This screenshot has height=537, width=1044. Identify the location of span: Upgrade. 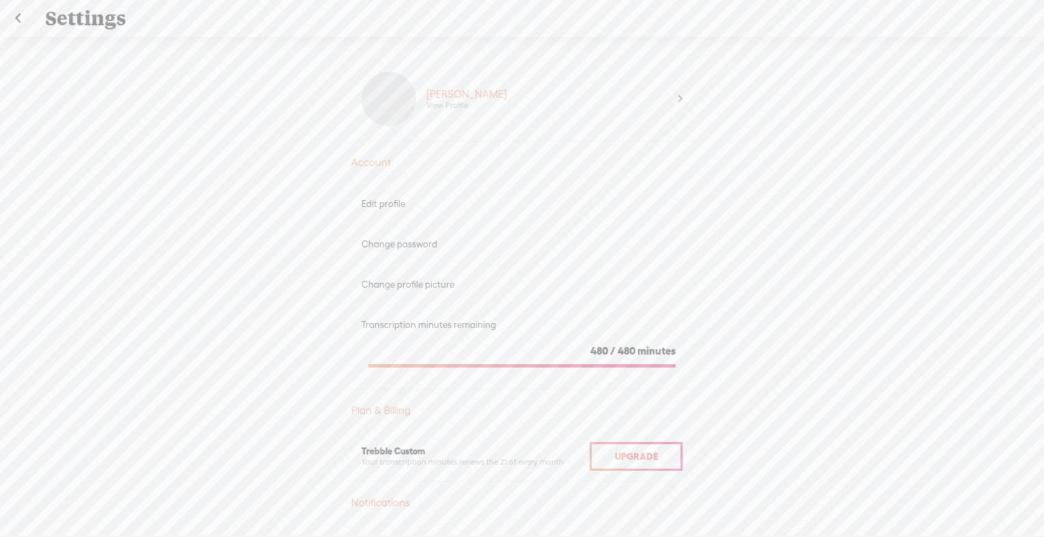
(636, 456).